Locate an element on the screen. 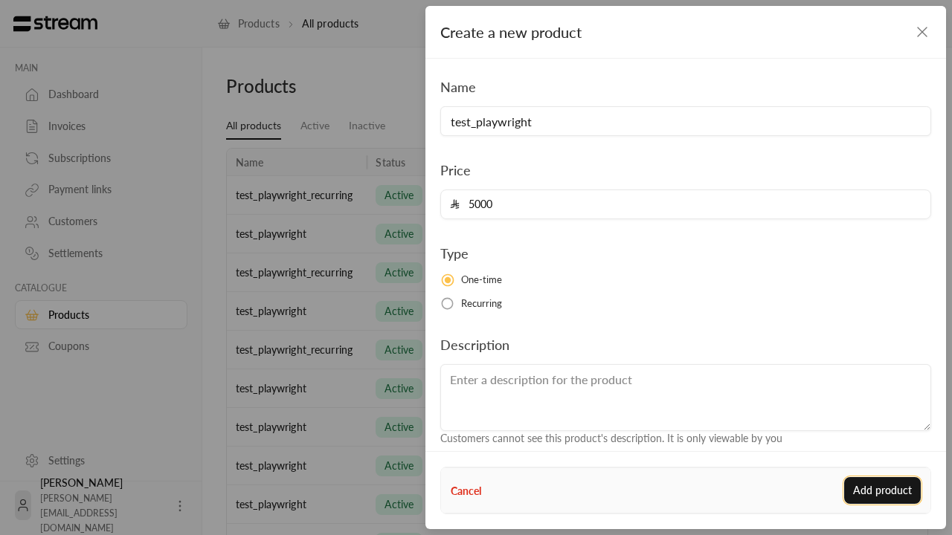 The image size is (952, 535). span: Customers cannot see this product's description. It is only viewable by you is located at coordinates (611, 438).